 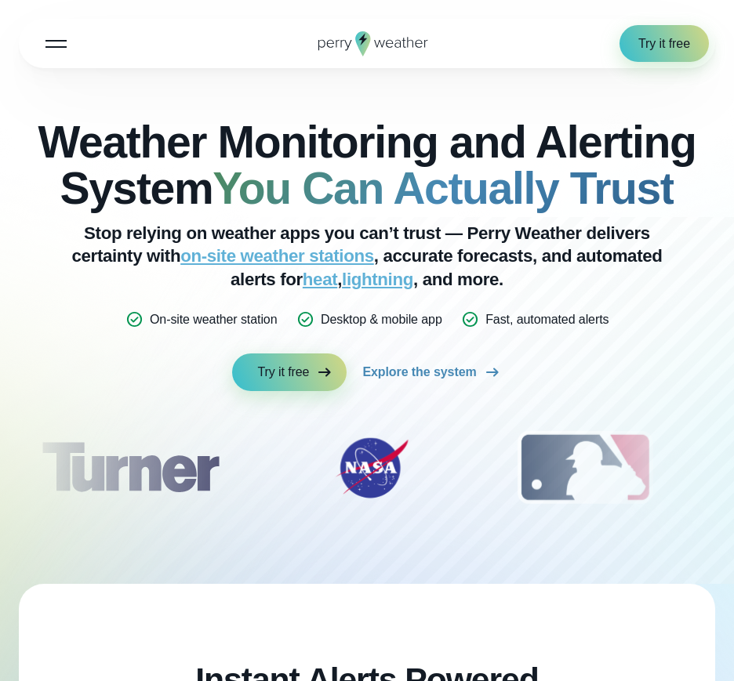 What do you see at coordinates (381, 319) in the screenshot?
I see `p: Desktop & mobile app` at bounding box center [381, 319].